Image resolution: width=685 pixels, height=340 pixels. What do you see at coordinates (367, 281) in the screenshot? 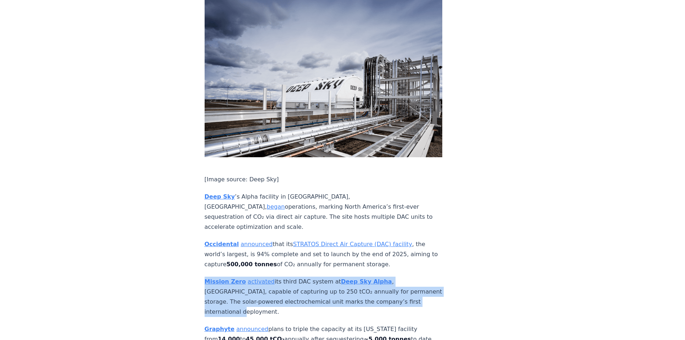
I see `strong: Deep Sky Alpha` at bounding box center [367, 281].